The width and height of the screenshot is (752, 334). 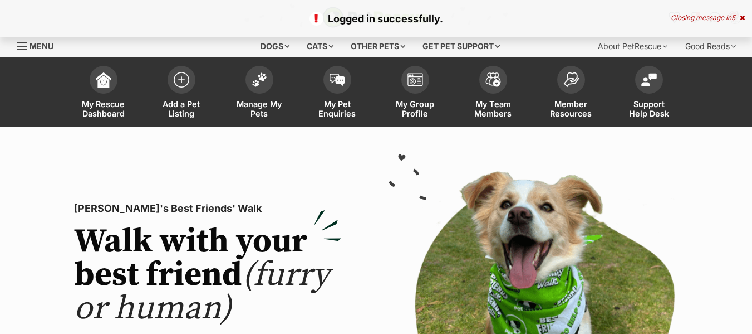 I want to click on span: Add a Pet Listing, so click(x=182, y=109).